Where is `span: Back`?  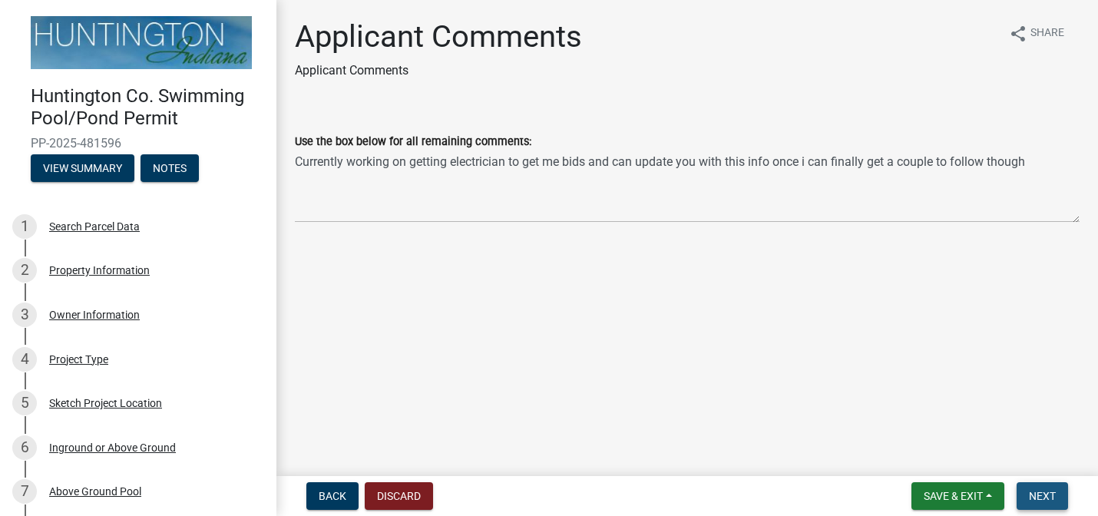 span: Back is located at coordinates (332, 496).